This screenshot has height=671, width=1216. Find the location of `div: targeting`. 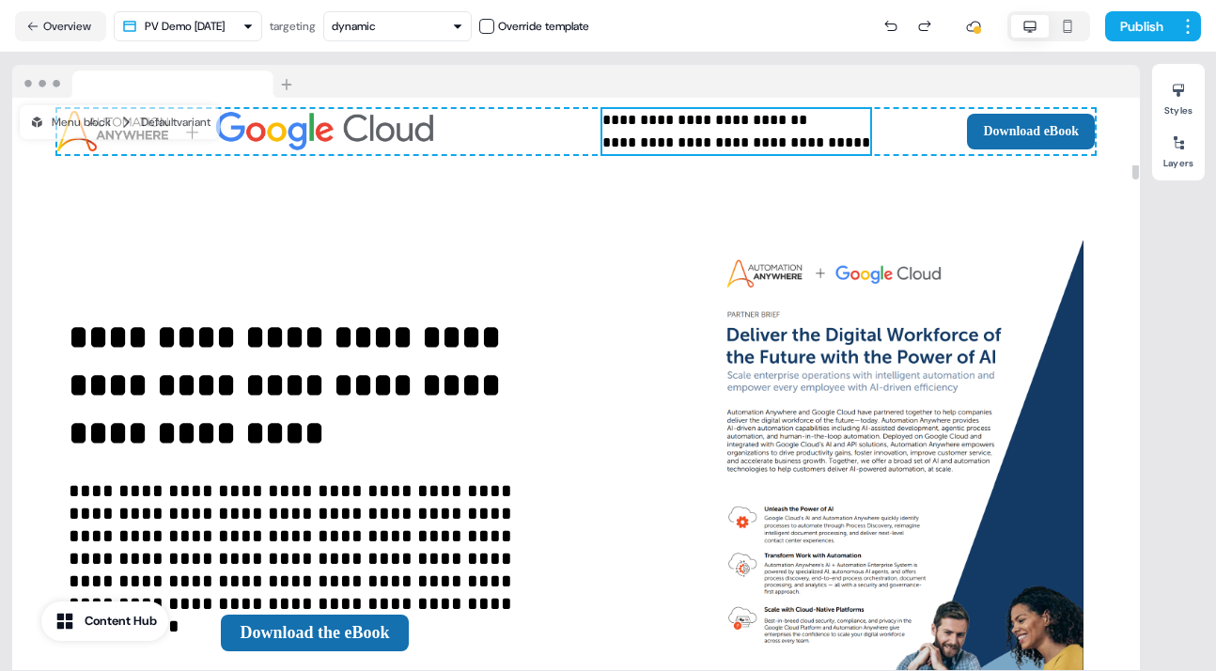

div: targeting is located at coordinates (292, 26).